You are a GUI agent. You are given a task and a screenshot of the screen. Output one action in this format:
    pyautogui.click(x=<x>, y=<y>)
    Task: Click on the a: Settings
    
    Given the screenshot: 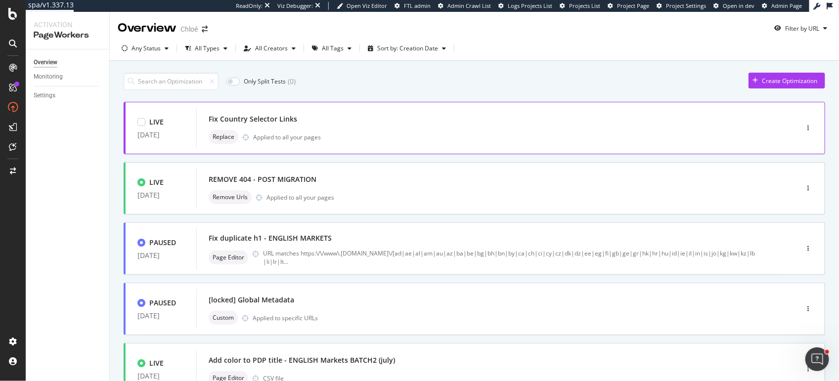 What is the action you would take?
    pyautogui.click(x=68, y=95)
    